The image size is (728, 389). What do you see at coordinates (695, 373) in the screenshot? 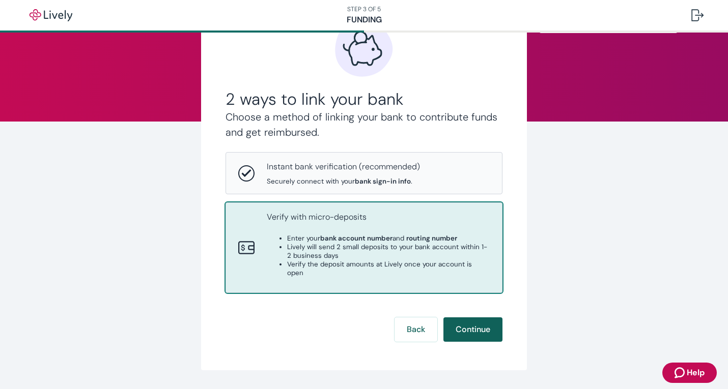
I see `span: Help` at bounding box center [695, 373].